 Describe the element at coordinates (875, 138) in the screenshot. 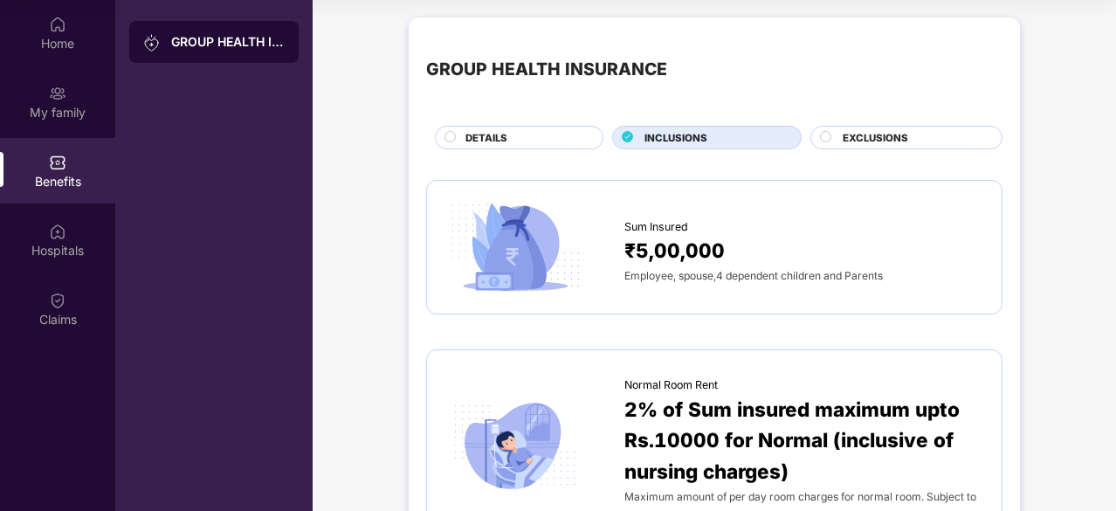

I see `span: EXCLUSIONS` at that location.